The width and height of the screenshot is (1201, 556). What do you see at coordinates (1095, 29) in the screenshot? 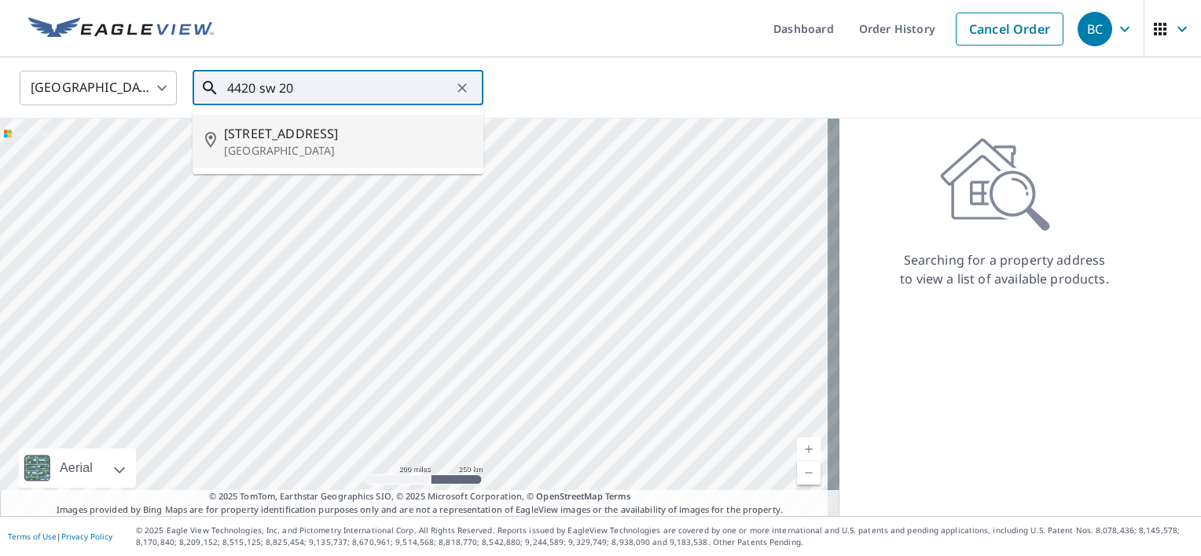
I see `div: BC` at bounding box center [1095, 29].